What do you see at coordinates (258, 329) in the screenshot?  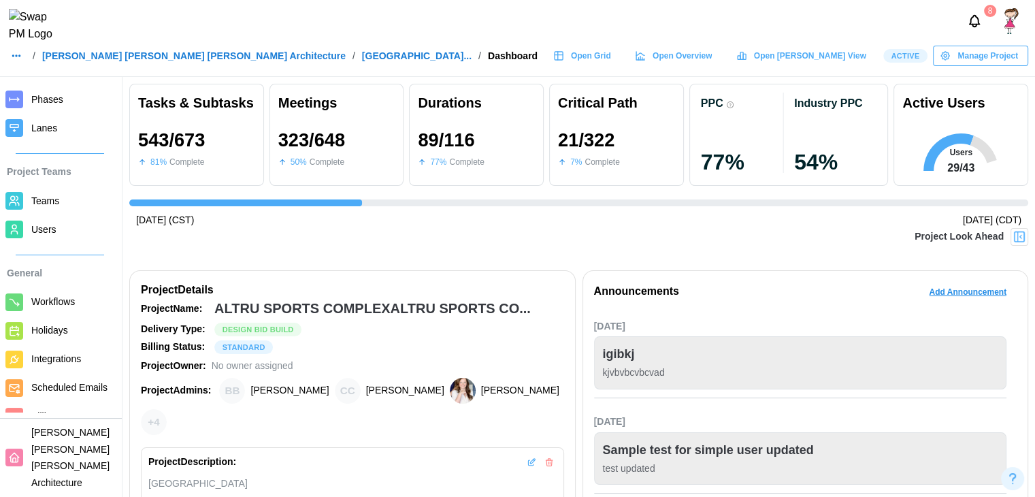 I see `span: Design Bid Build` at bounding box center [258, 329].